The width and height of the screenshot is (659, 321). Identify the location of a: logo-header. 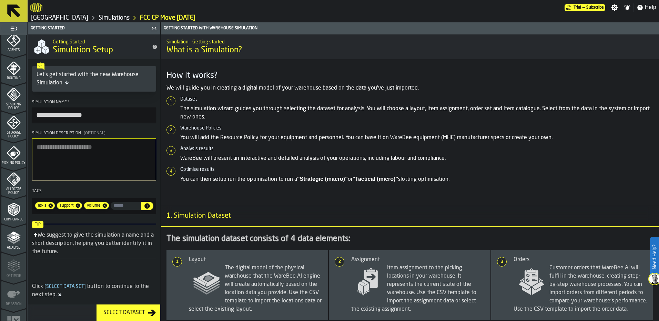
(36, 8).